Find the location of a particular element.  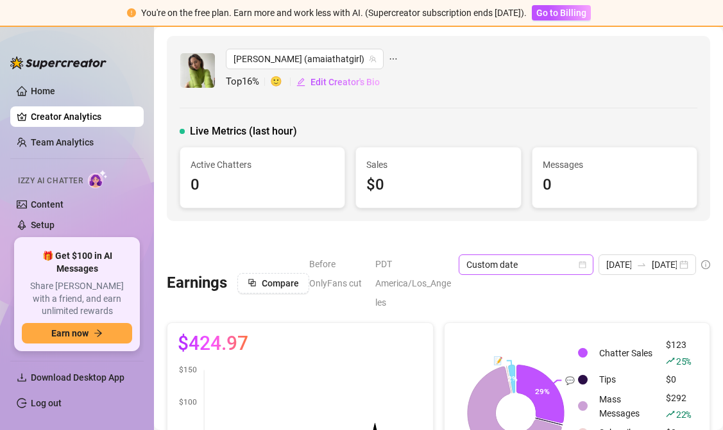

span: Active Chatters is located at coordinates (262, 165).